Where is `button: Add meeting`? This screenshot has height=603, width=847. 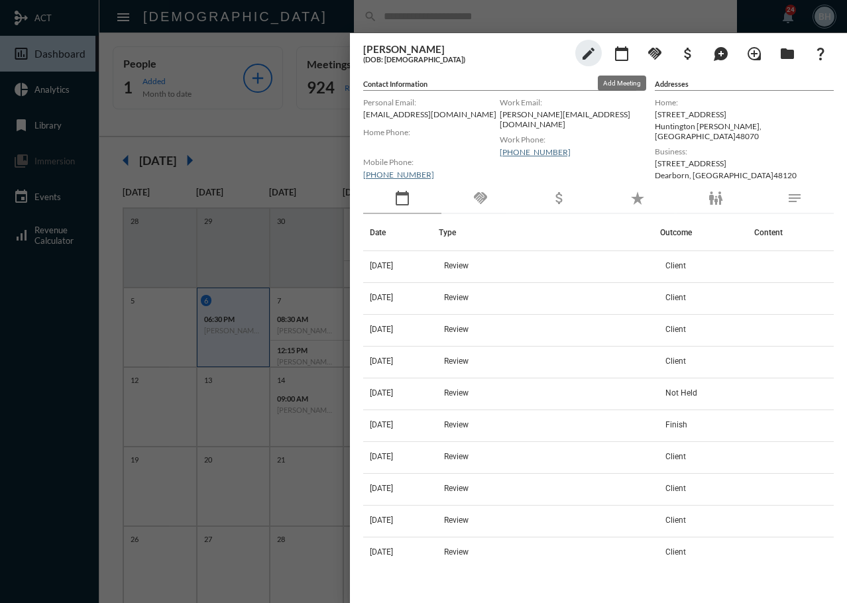 button: Add meeting is located at coordinates (622, 53).